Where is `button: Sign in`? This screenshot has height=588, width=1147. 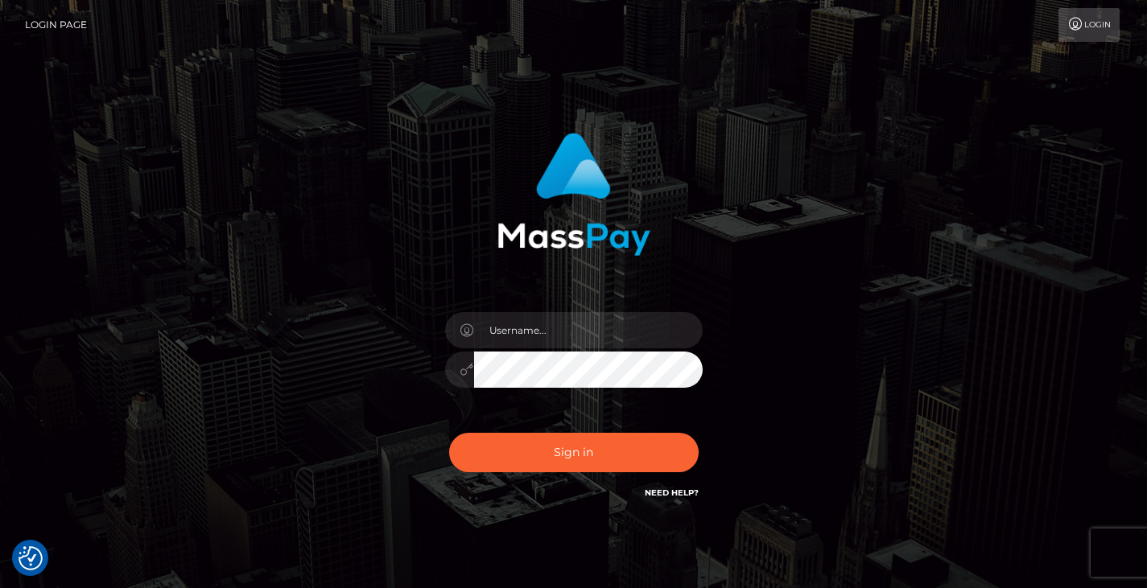
button: Sign in is located at coordinates (574, 452).